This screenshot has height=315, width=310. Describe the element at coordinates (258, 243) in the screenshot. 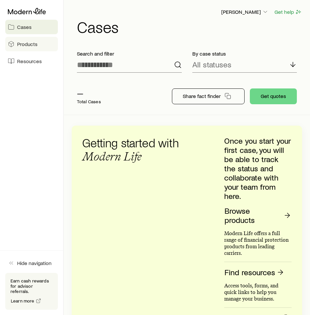

I see `p: Modern Life offers a full range of financial protection products from leading carriers.` at that location.